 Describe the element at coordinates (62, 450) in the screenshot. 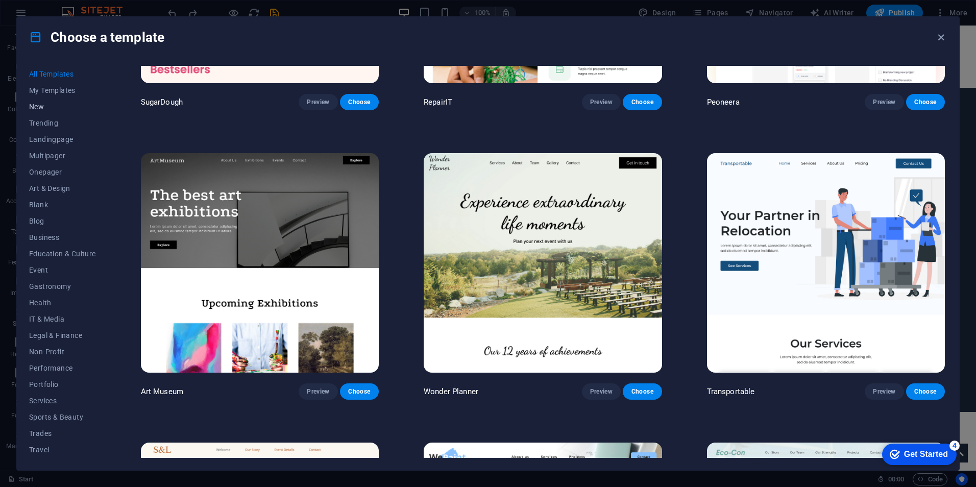

I see `span: Travel` at that location.